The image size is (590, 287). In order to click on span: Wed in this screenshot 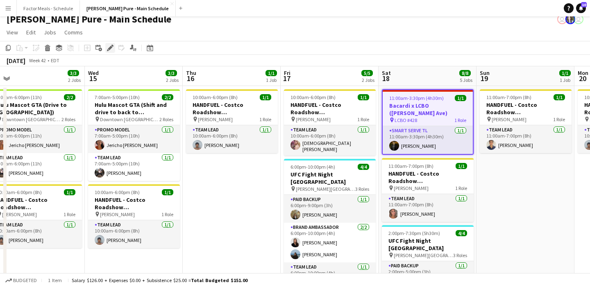, I will do `click(93, 73)`.